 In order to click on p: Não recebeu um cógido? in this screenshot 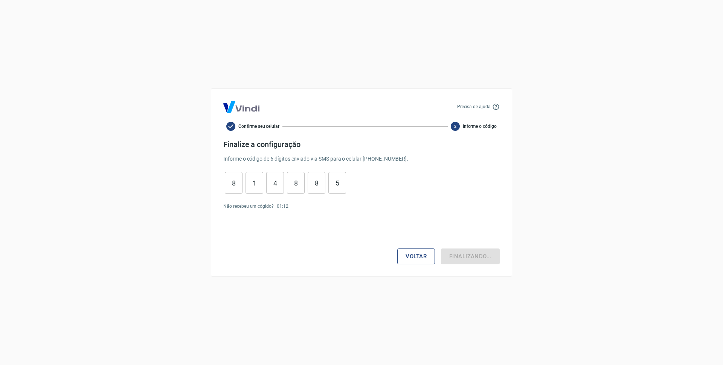, I will do `click(249, 206)`.